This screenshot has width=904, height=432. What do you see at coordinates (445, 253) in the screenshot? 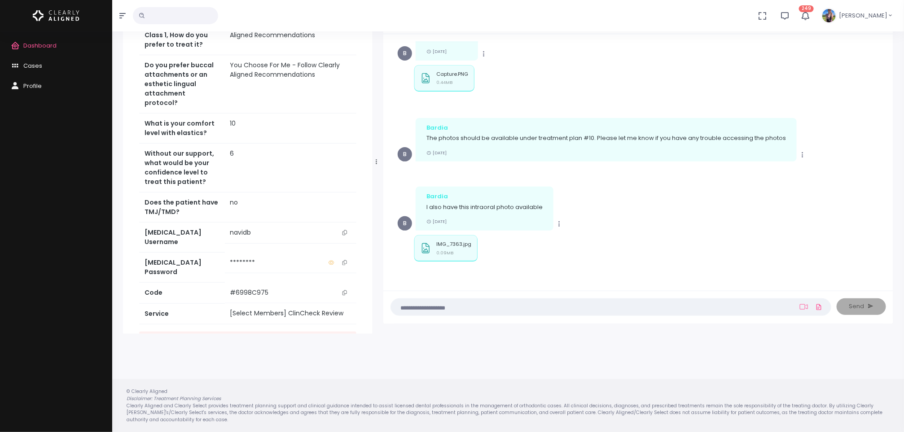
I see `small: 0.09MB` at bounding box center [445, 253].